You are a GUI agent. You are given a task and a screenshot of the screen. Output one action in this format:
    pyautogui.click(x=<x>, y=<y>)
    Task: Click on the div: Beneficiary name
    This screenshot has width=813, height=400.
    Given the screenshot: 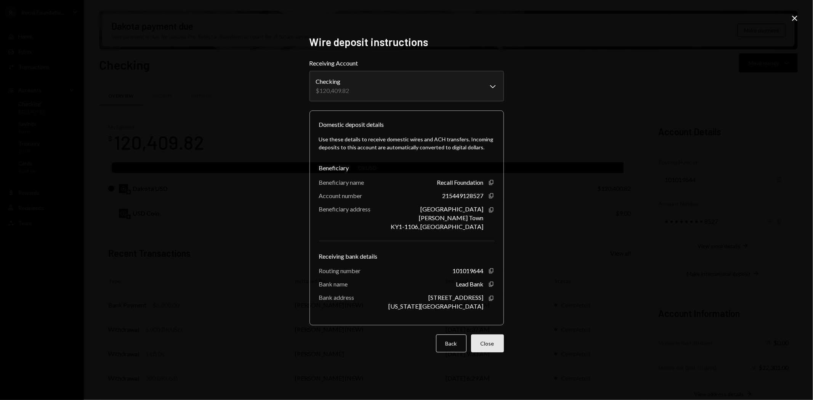 What is the action you would take?
    pyautogui.click(x=342, y=182)
    